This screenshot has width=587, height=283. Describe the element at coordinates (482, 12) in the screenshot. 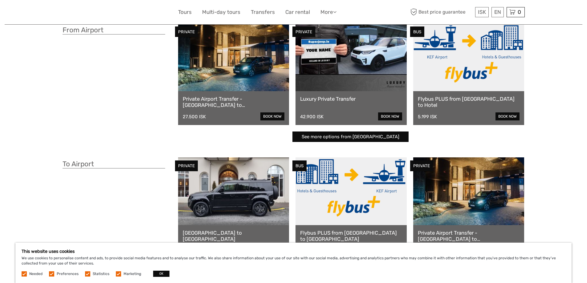

I see `span: ISK` at that location.